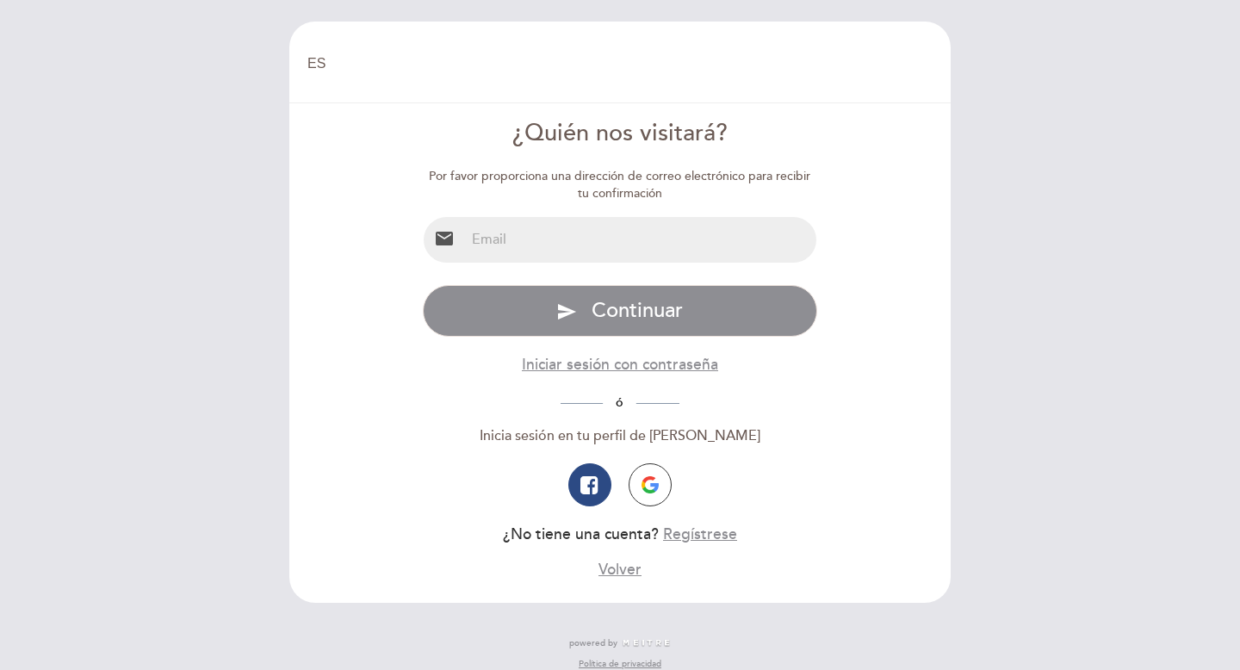 This screenshot has width=1240, height=670. I want to click on span: Continuar, so click(637, 310).